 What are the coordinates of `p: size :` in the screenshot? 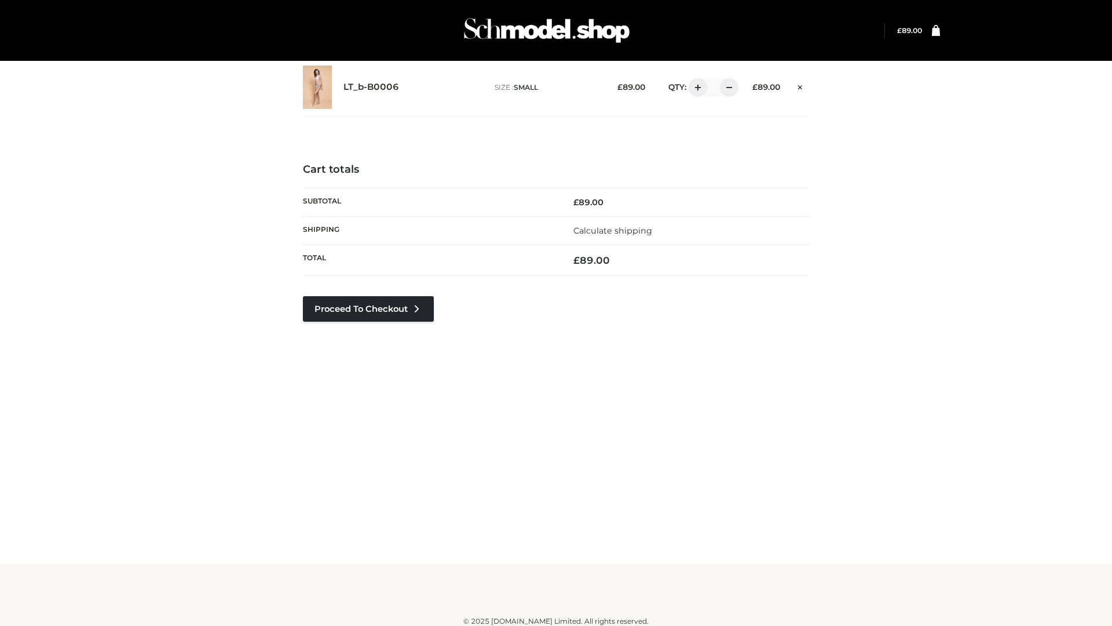 It's located at (547, 87).